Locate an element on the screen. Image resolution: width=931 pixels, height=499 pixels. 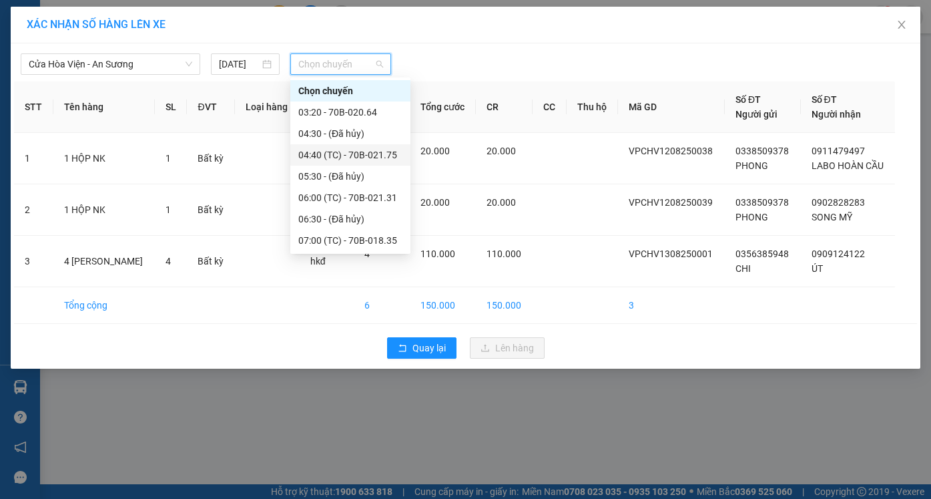
span: 0902828283 is located at coordinates (838, 202).